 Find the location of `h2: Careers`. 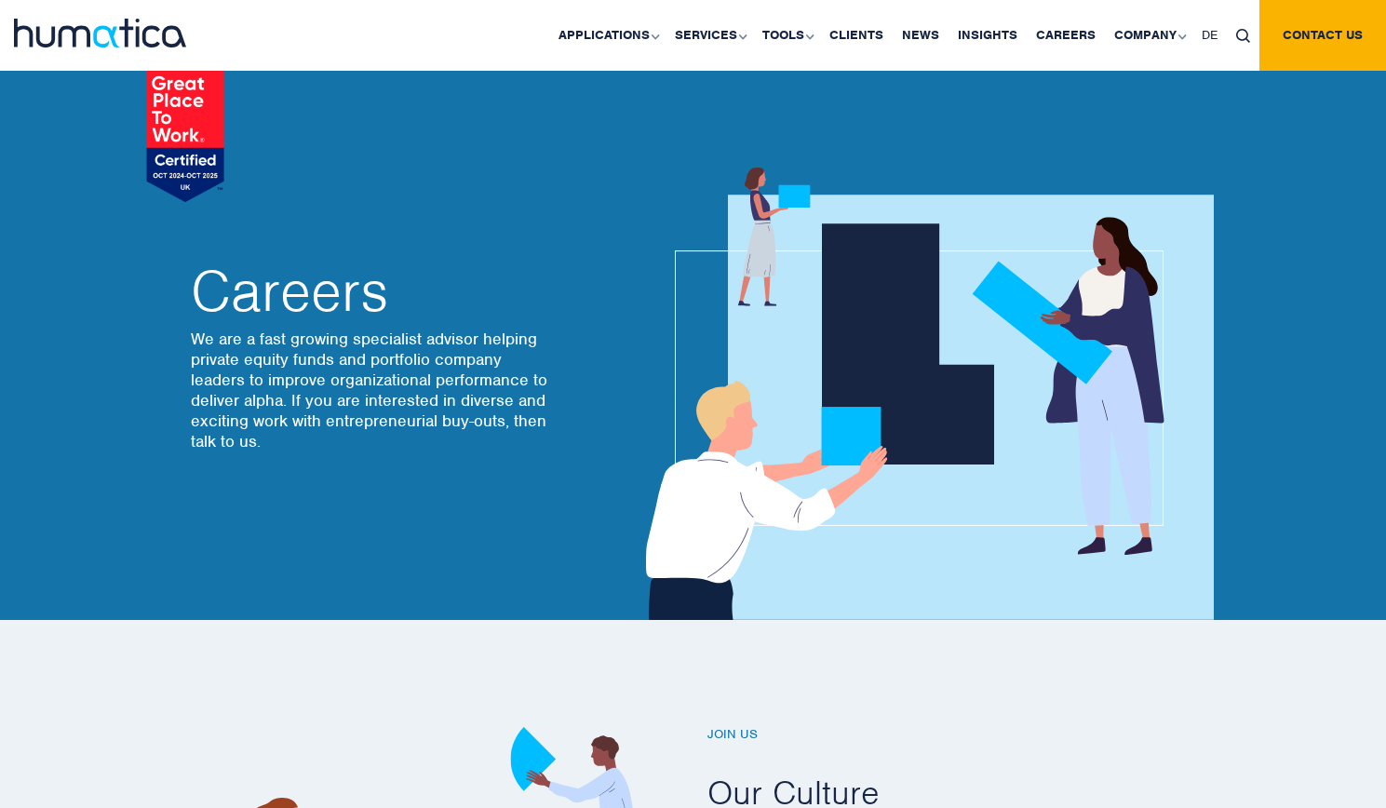

h2: Careers is located at coordinates (372, 291).